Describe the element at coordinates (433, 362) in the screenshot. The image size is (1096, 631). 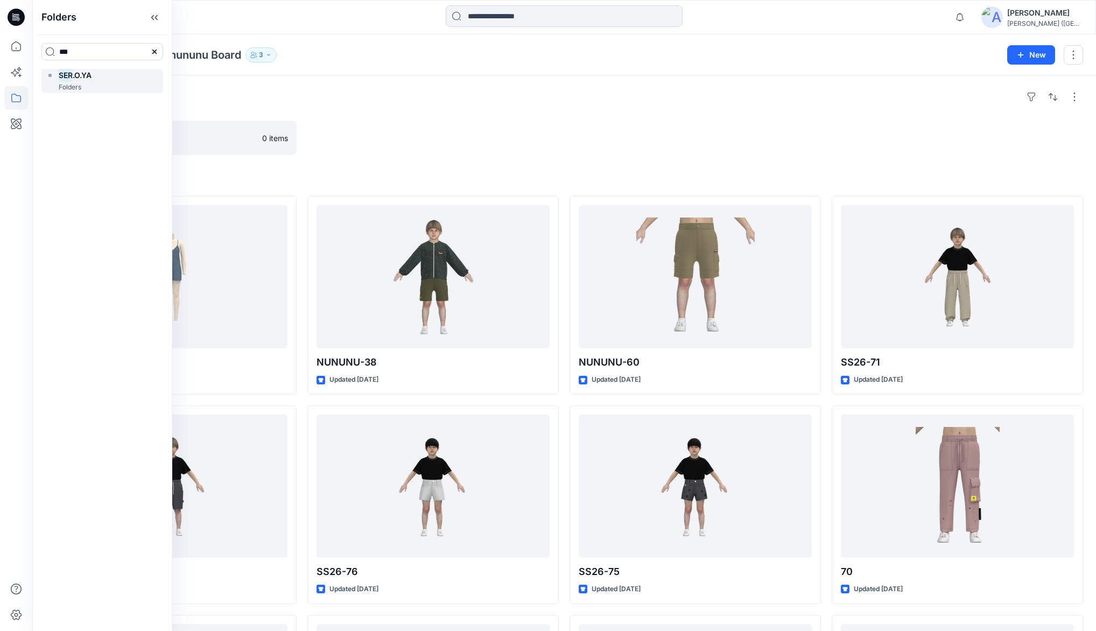
I see `p: NUNUNU-38` at that location.